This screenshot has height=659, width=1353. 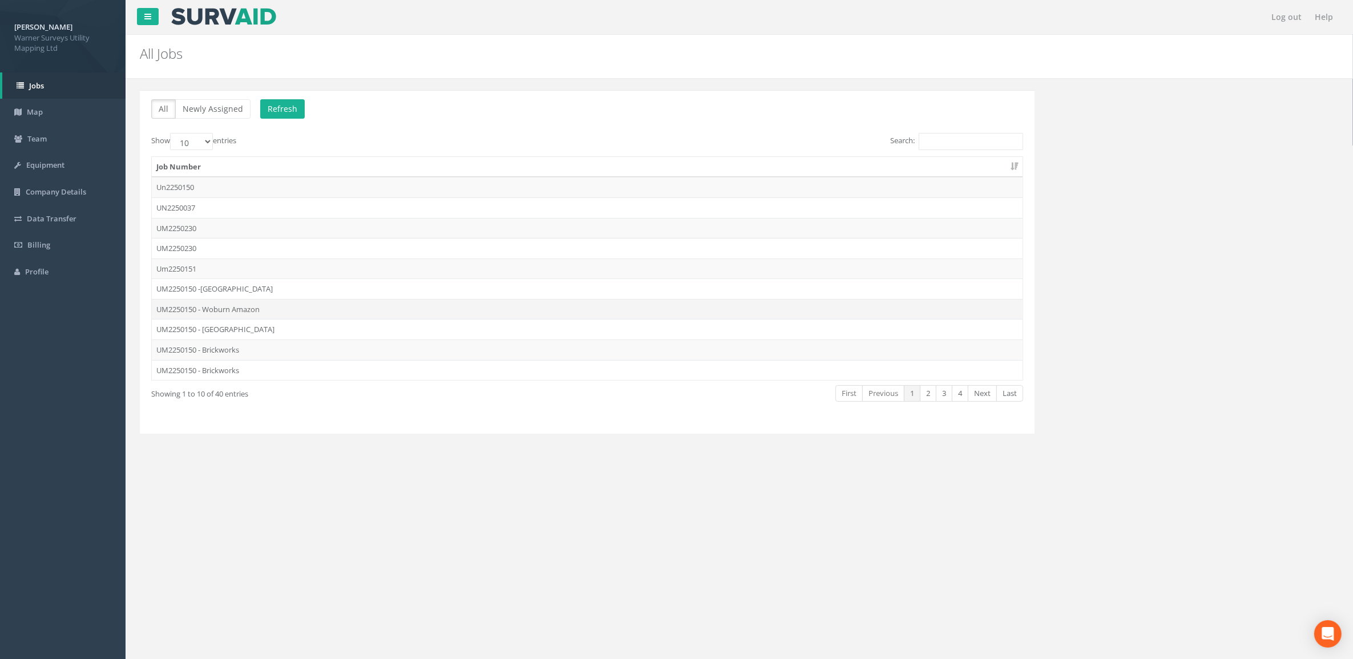 What do you see at coordinates (1328, 634) in the screenshot?
I see `div: Open Intercom Messenger` at bounding box center [1328, 634].